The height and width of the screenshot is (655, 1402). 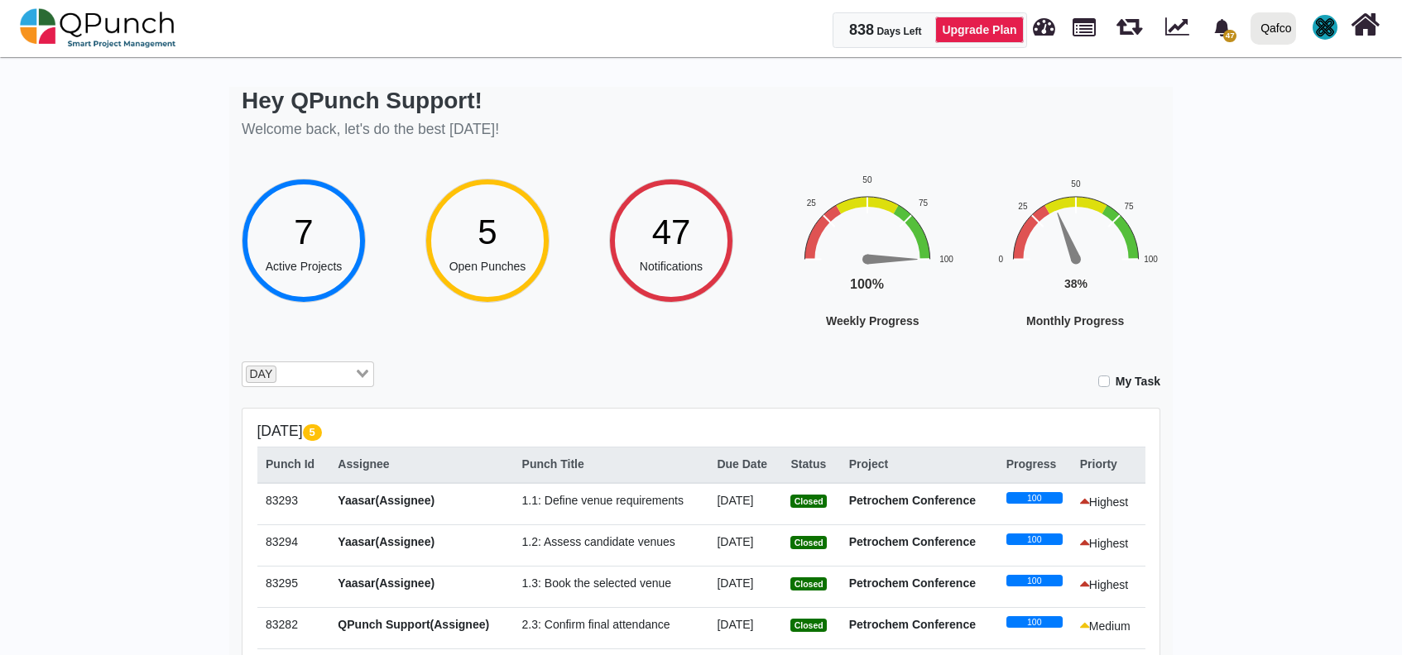 What do you see at coordinates (892, 259) in the screenshot?
I see `path: 100 %. Speed.` at bounding box center [892, 259].